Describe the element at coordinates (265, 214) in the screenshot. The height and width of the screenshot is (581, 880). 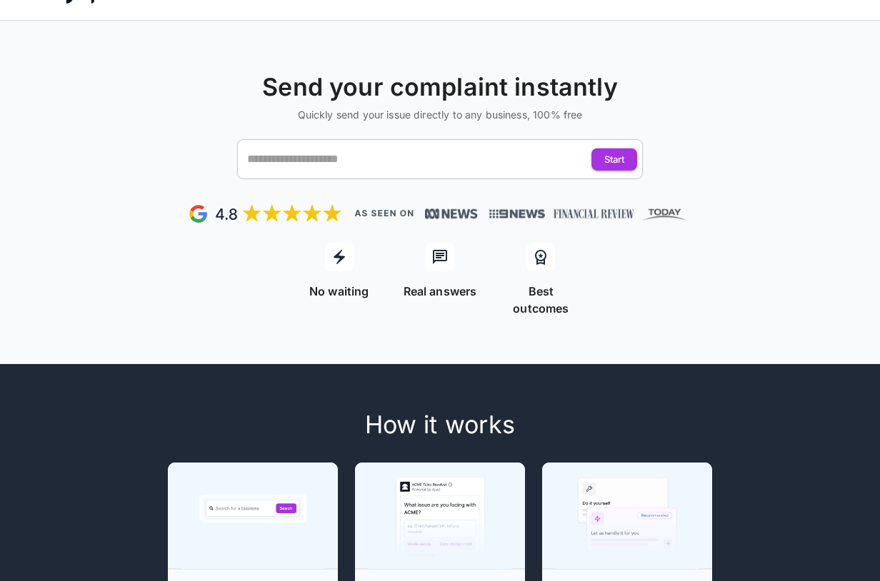
I see `img: Google Review - 5 stars` at that location.